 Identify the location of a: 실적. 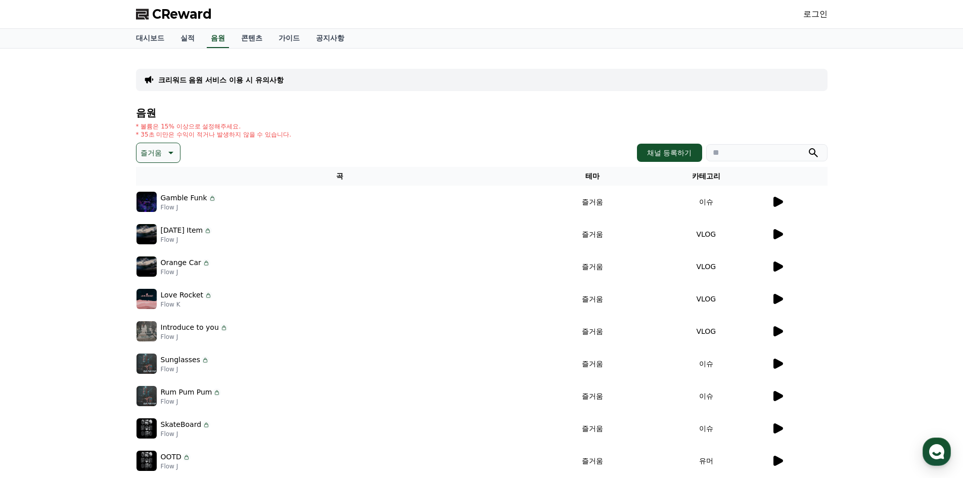
(188, 38).